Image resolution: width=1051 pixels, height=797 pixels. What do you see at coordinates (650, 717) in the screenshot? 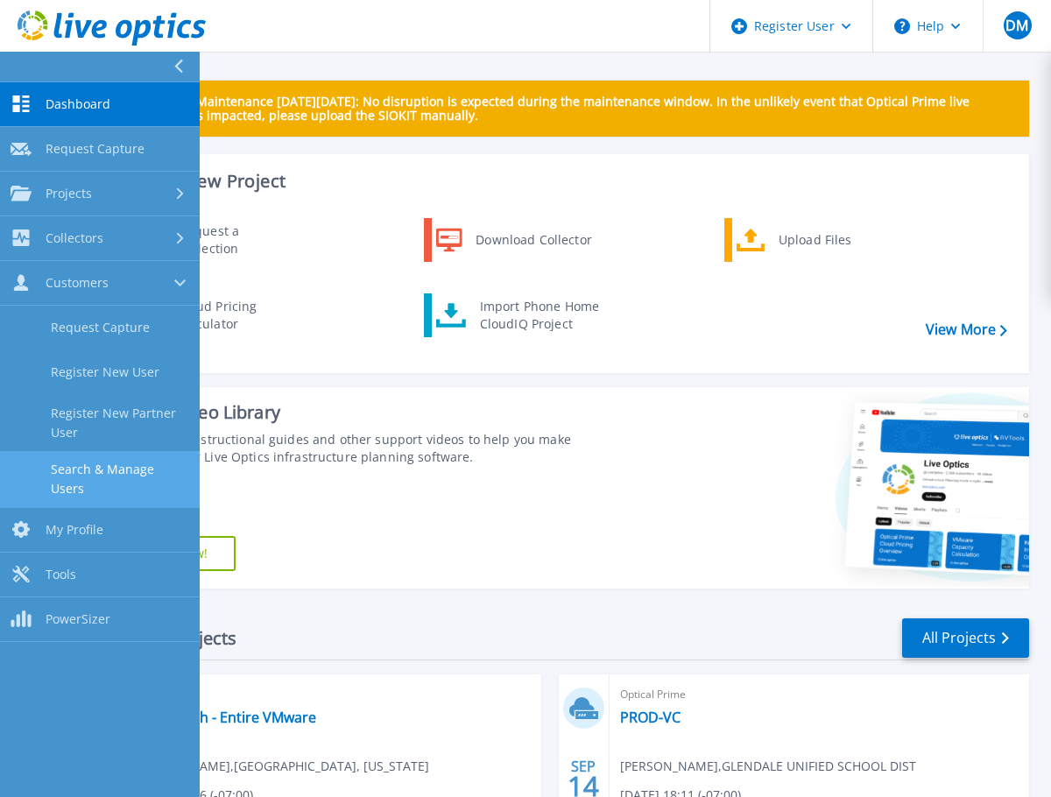
I see `a: PROD-VC` at bounding box center [650, 717].